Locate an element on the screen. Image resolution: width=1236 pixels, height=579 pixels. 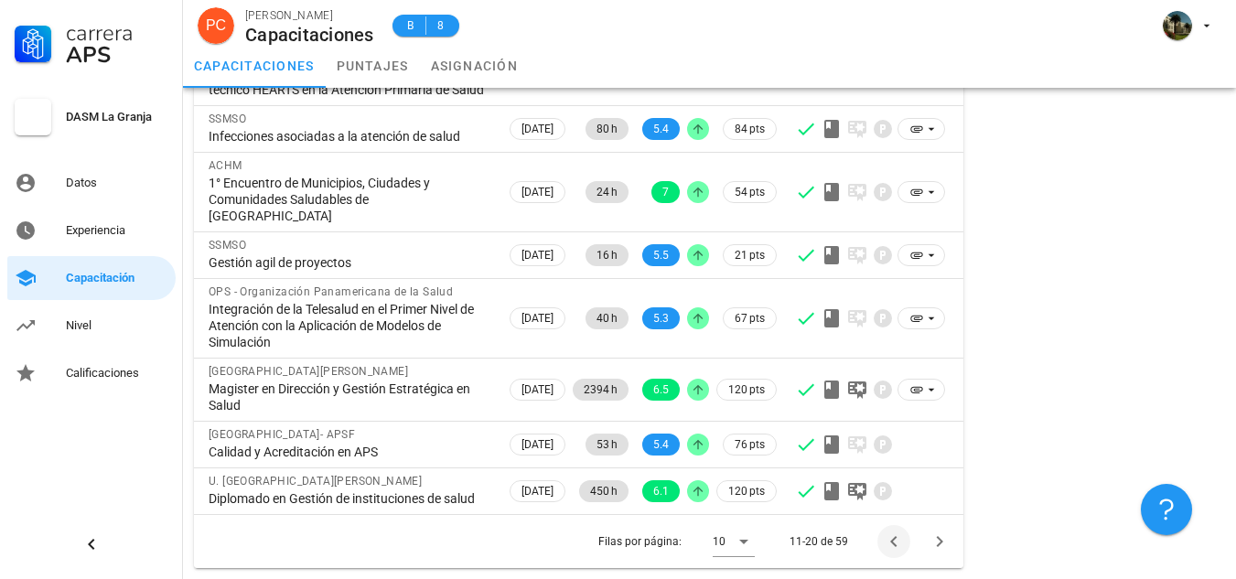
div: Calidad y Acreditación en APS is located at coordinates (349, 452).